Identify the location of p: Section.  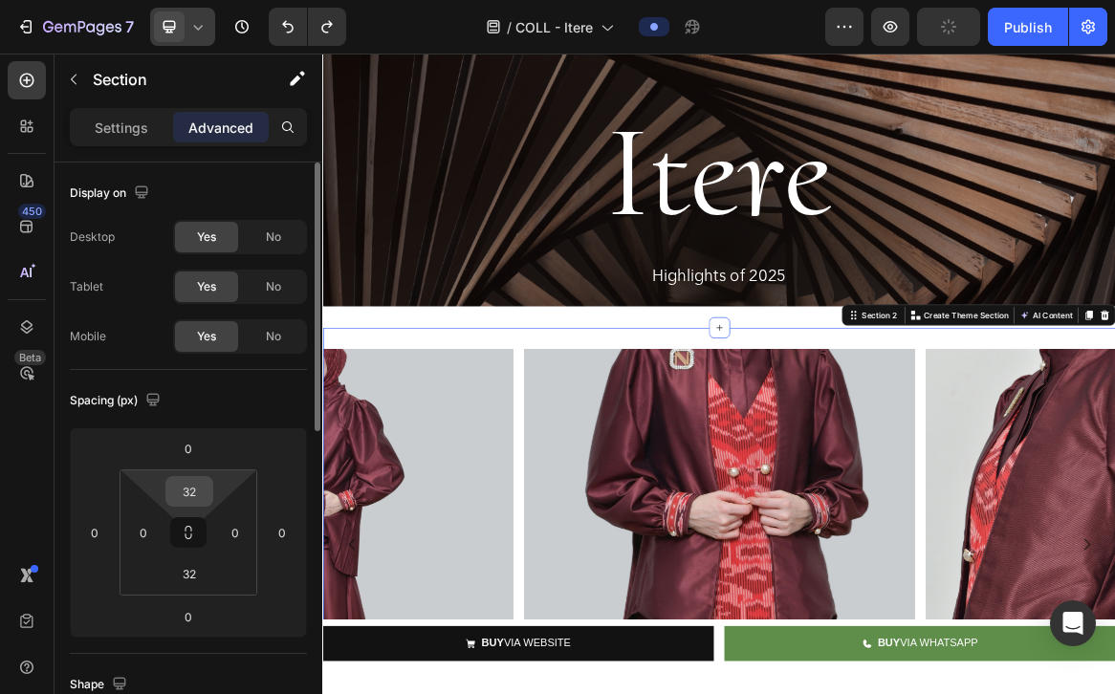
(171, 79).